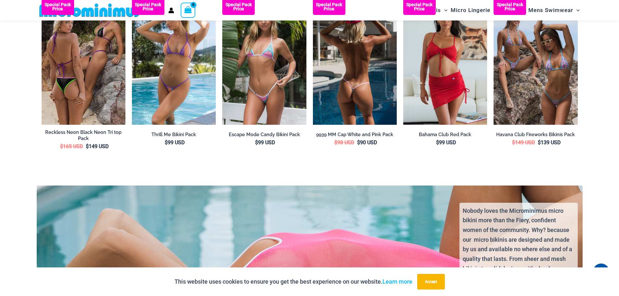  What do you see at coordinates (264, 134) in the screenshot?
I see `h2: Escape Mode Candy Bikini Pack` at bounding box center [264, 134].